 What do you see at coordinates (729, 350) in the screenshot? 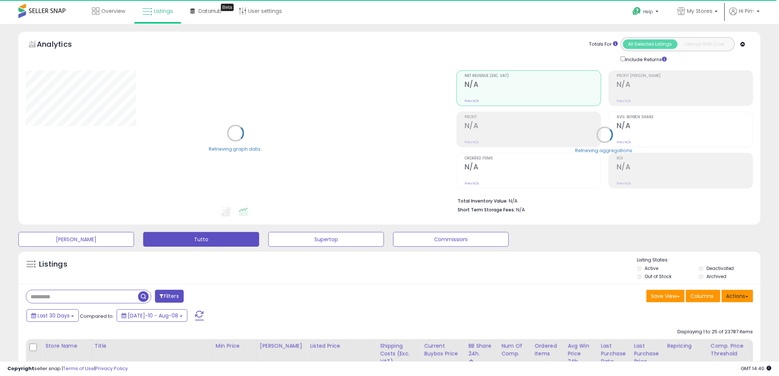
I see `div: Comp. Price Threshold` at bounding box center [729, 350].